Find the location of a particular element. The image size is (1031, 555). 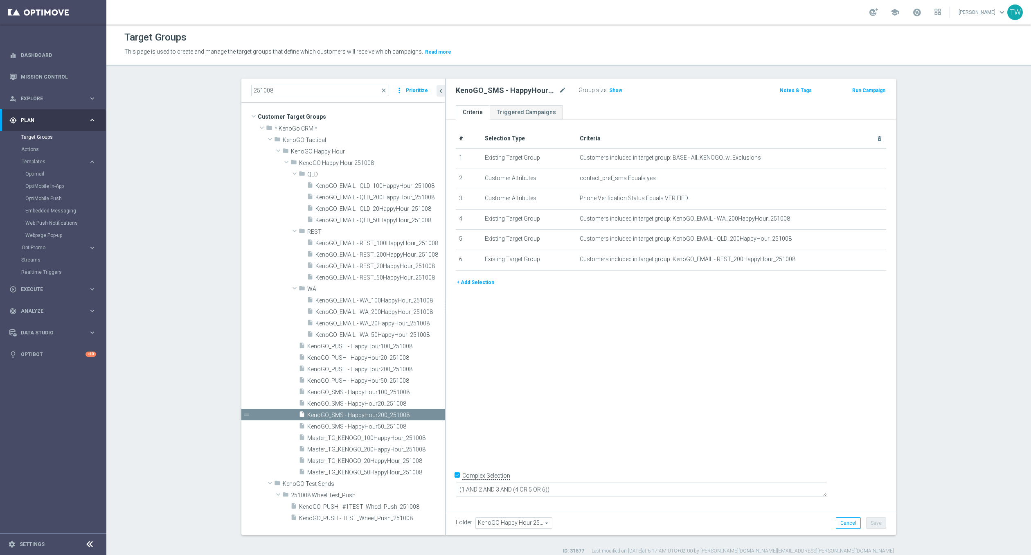

div: play_circle_outline Execute keyboard_arrow_right is located at coordinates (53, 289).